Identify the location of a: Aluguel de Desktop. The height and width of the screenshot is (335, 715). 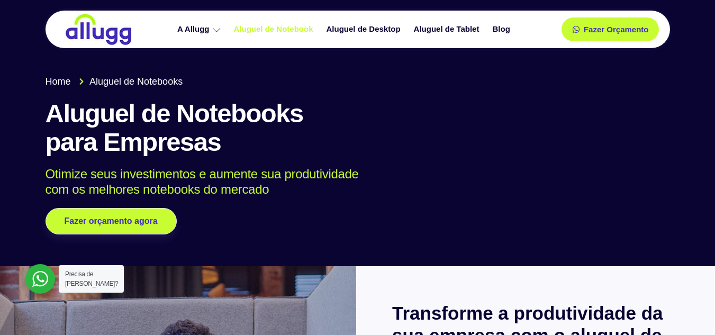
(365, 29).